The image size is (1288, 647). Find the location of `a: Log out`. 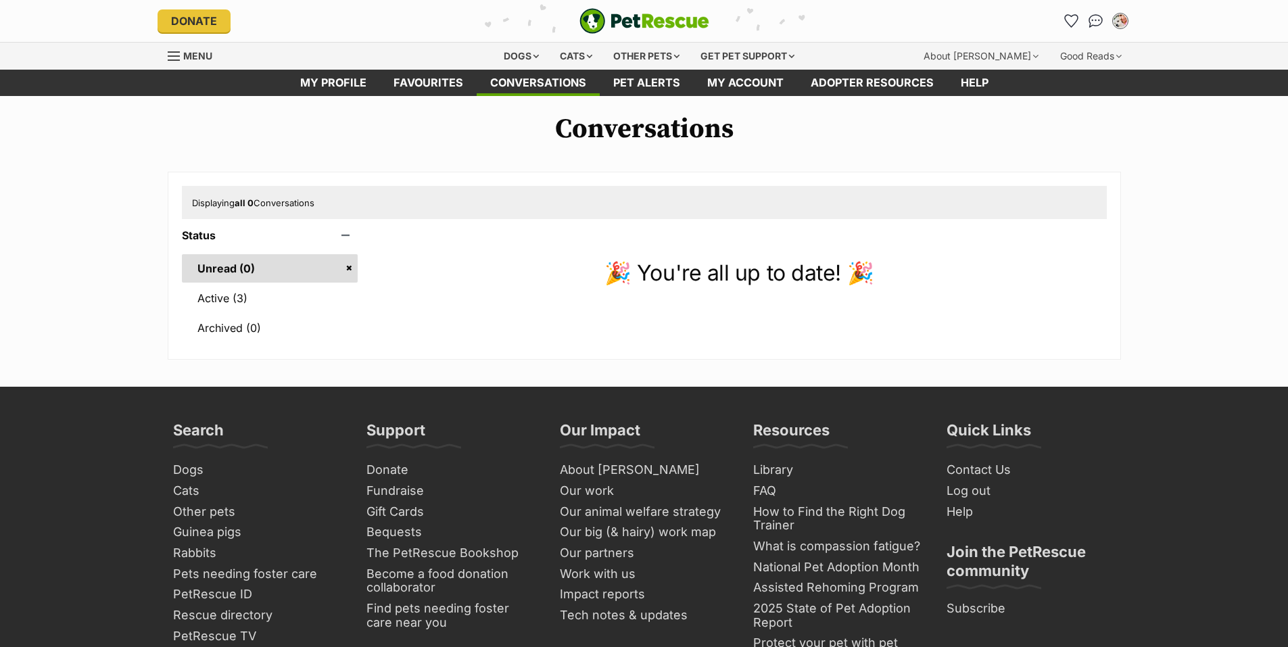

a: Log out is located at coordinates (1031, 491).